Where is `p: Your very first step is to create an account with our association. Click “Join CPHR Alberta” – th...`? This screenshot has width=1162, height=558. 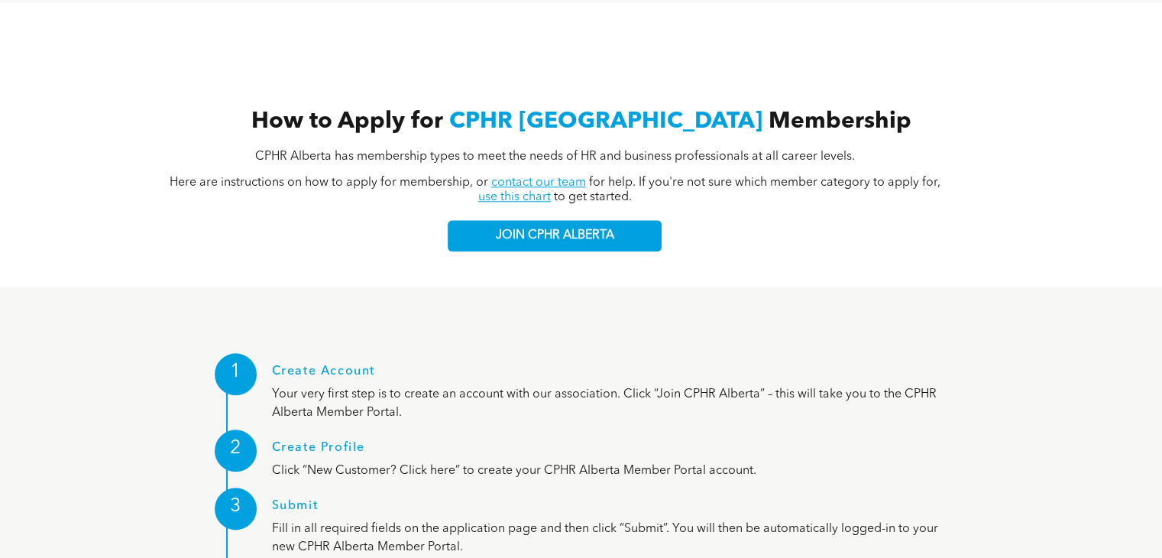 p: Your very first step is to create an account with our association. Click “Join CPHR Alberta” – th... is located at coordinates (617, 403).